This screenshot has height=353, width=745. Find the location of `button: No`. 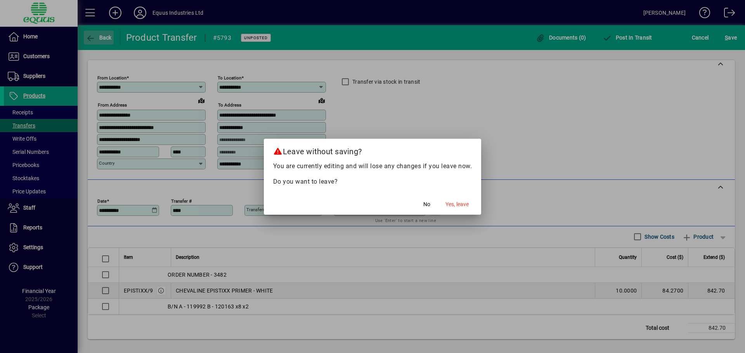

button: No is located at coordinates (427, 205).